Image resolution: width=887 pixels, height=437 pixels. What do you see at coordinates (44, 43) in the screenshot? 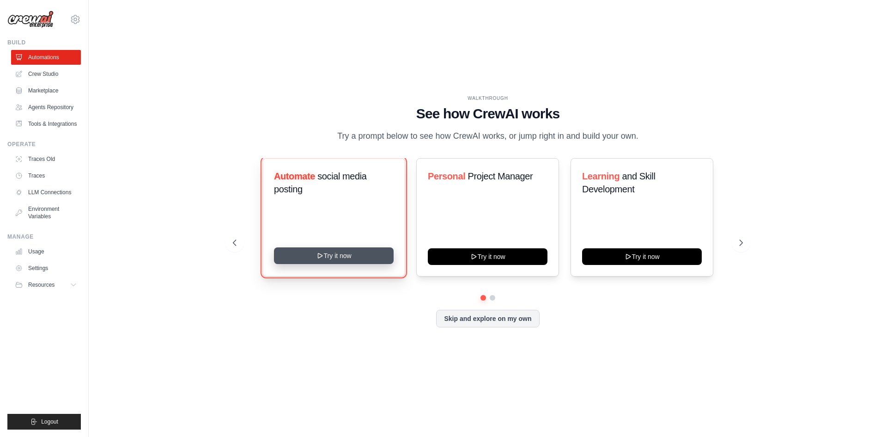
I see `div: Build` at bounding box center [44, 43].